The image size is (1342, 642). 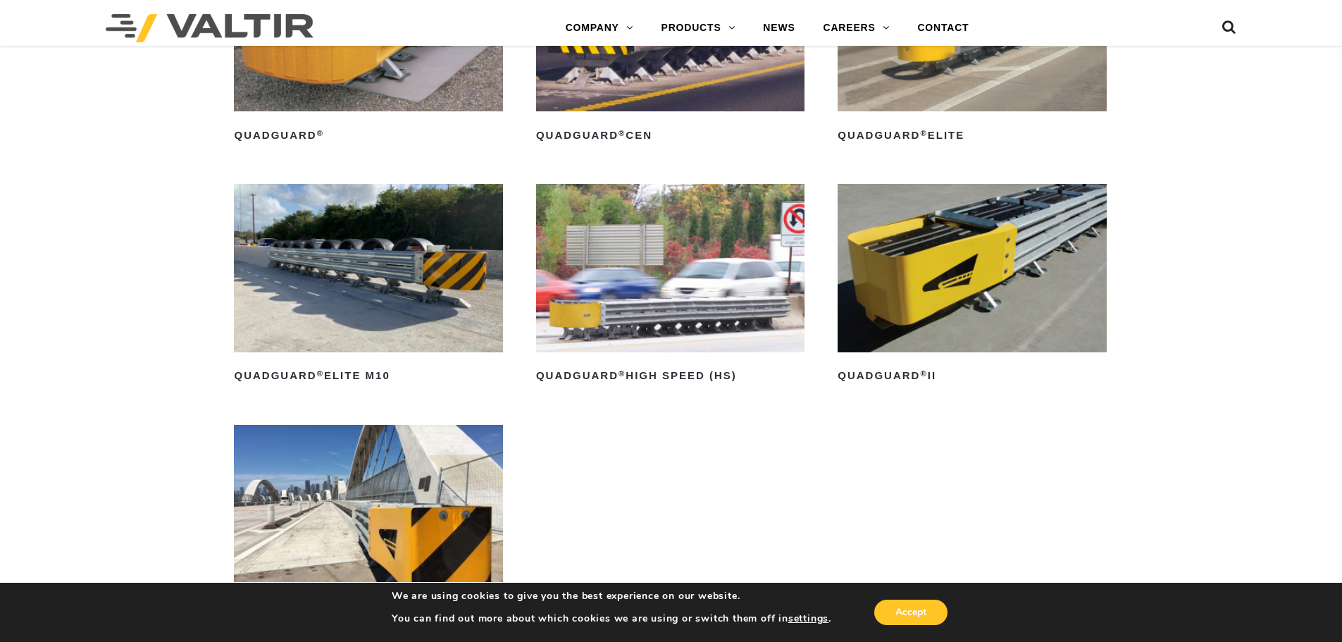 I want to click on h2: QuadGuard II, so click(x=972, y=376).